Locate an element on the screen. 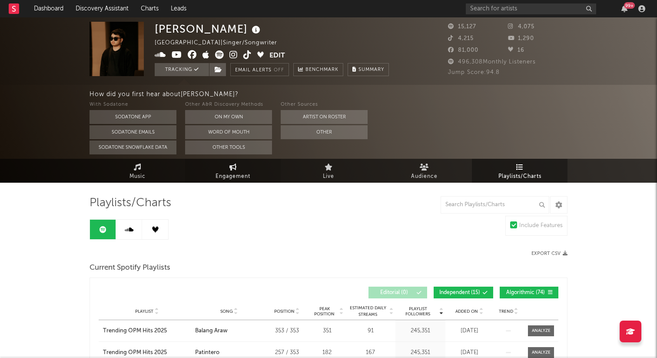 The image size is (657, 358). button: Other is located at coordinates (324, 132).